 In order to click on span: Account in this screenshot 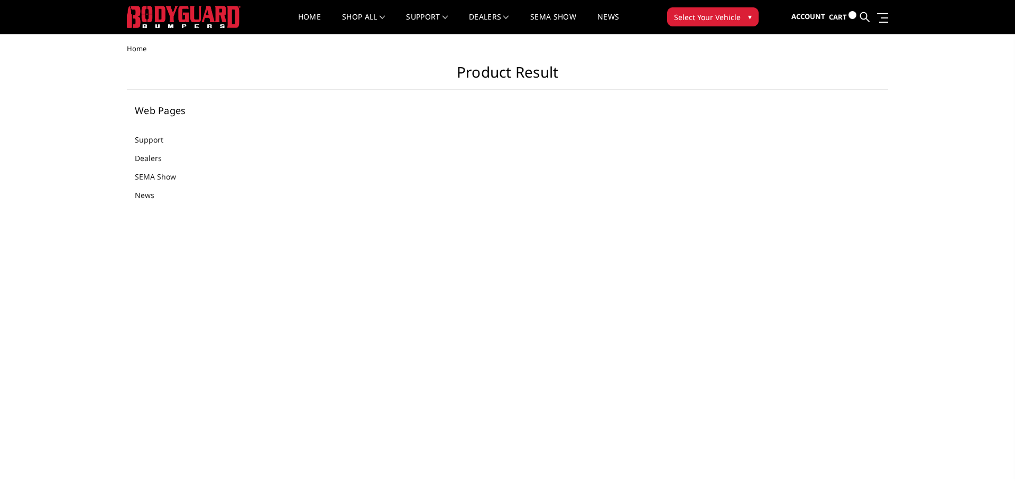, I will do `click(808, 16)`.